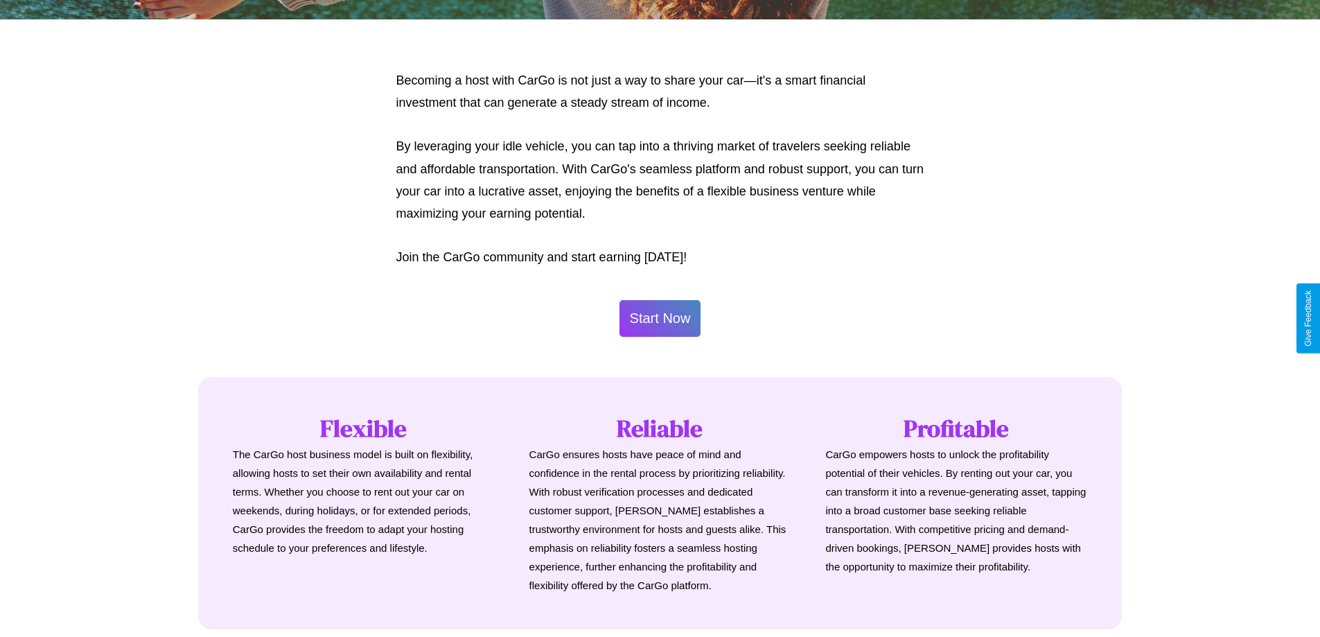 The width and height of the screenshot is (1320, 637). What do you see at coordinates (660, 318) in the screenshot?
I see `button: Start Now` at bounding box center [660, 318].